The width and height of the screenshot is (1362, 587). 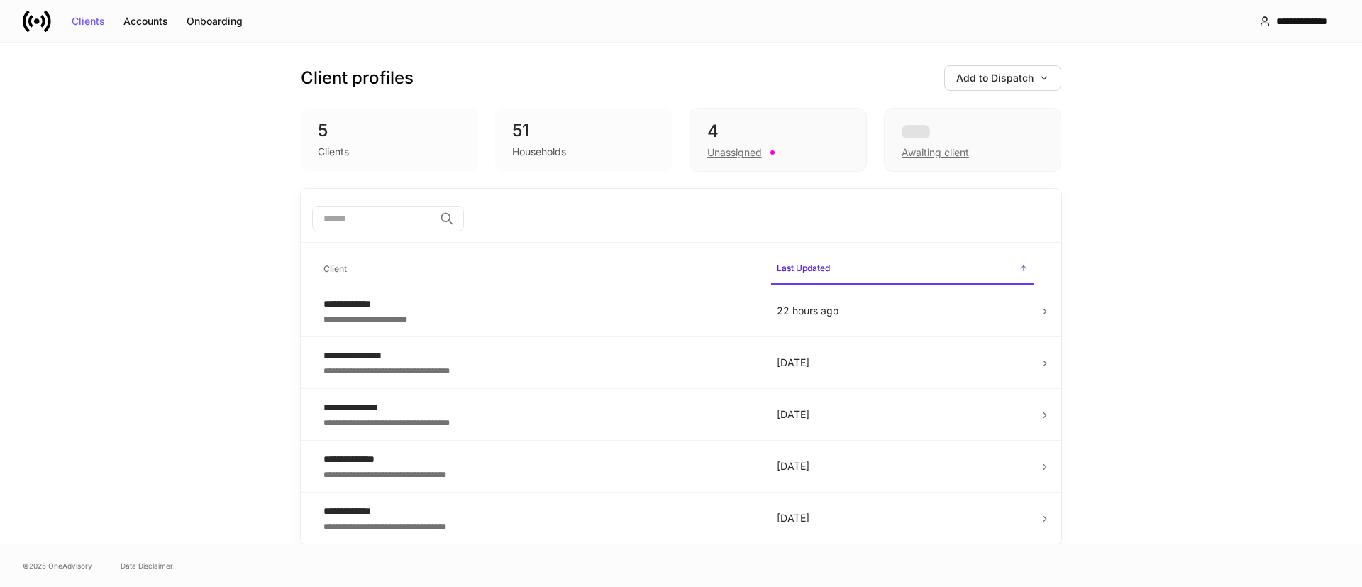 I want to click on h6: Client, so click(x=335, y=268).